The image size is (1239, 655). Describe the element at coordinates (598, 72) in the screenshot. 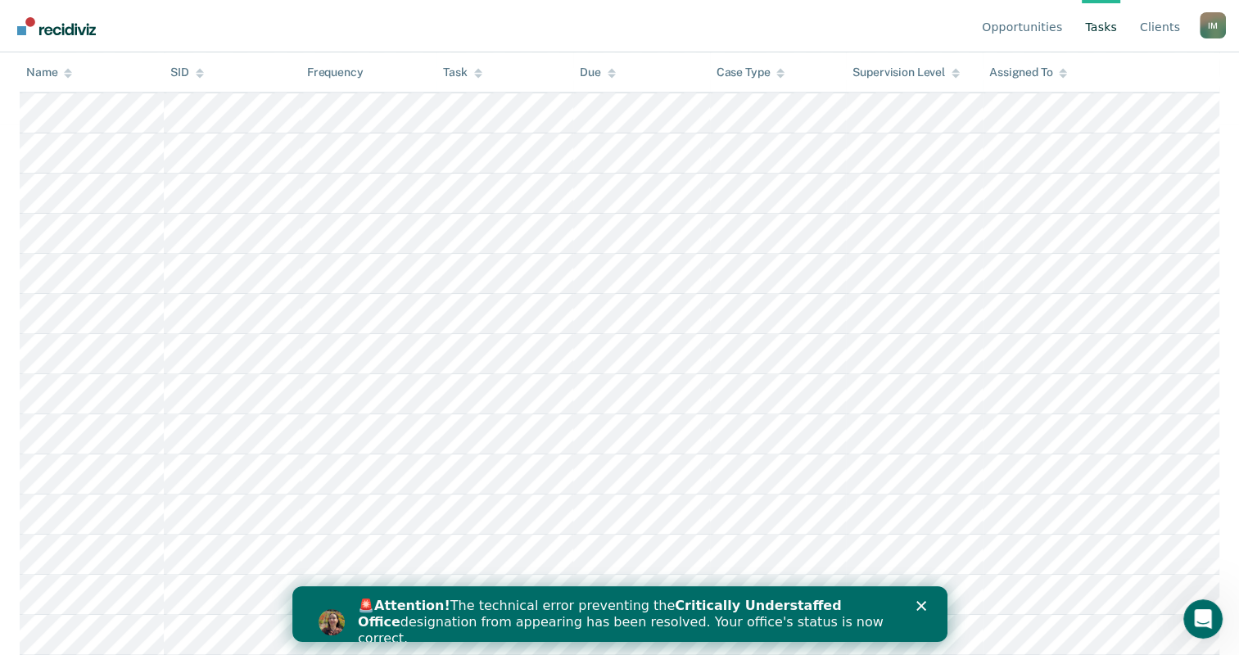

I see `div: Due` at that location.